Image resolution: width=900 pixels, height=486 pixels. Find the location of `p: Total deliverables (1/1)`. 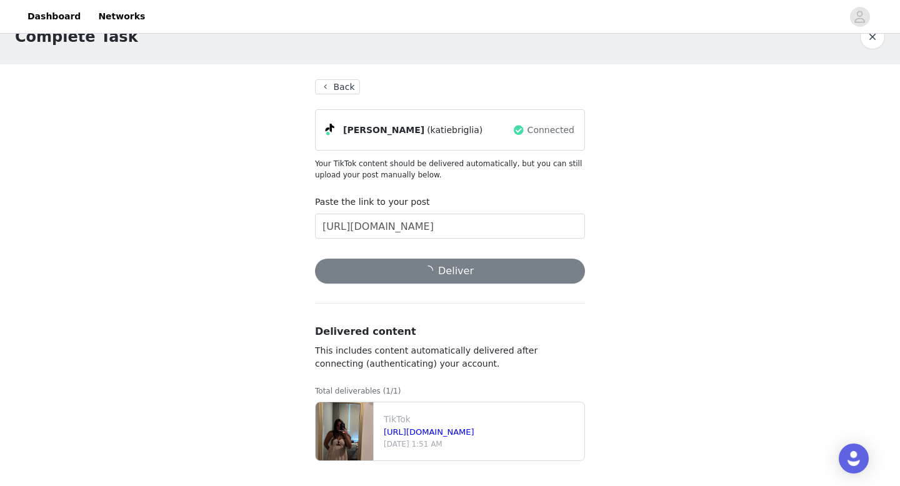

p: Total deliverables (1/1) is located at coordinates (450, 391).